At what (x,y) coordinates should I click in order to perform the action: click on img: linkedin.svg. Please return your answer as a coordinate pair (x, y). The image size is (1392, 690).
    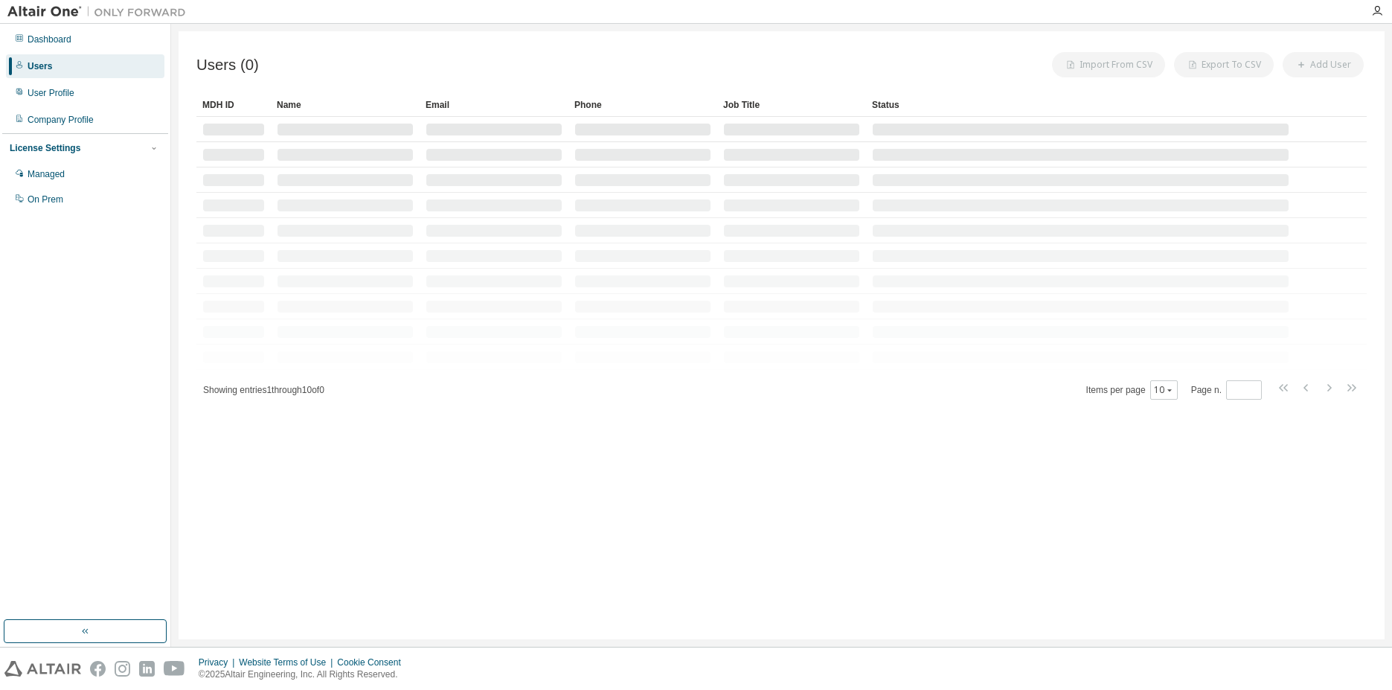
    Looking at the image, I should click on (147, 668).